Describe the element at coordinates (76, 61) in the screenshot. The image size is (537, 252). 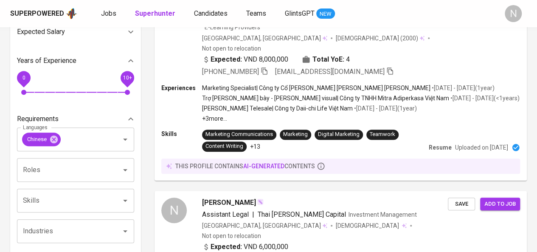
I see `div: Years of Experience` at that location.